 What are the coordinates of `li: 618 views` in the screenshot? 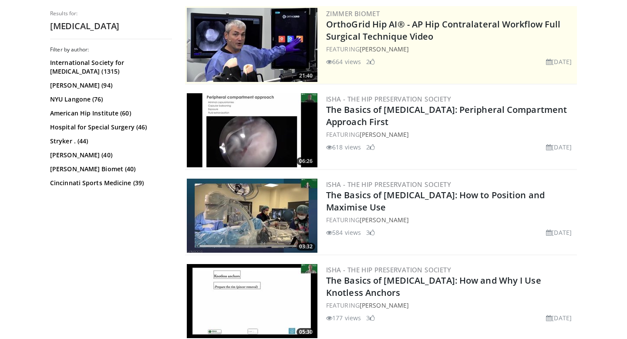 It's located at (344, 147).